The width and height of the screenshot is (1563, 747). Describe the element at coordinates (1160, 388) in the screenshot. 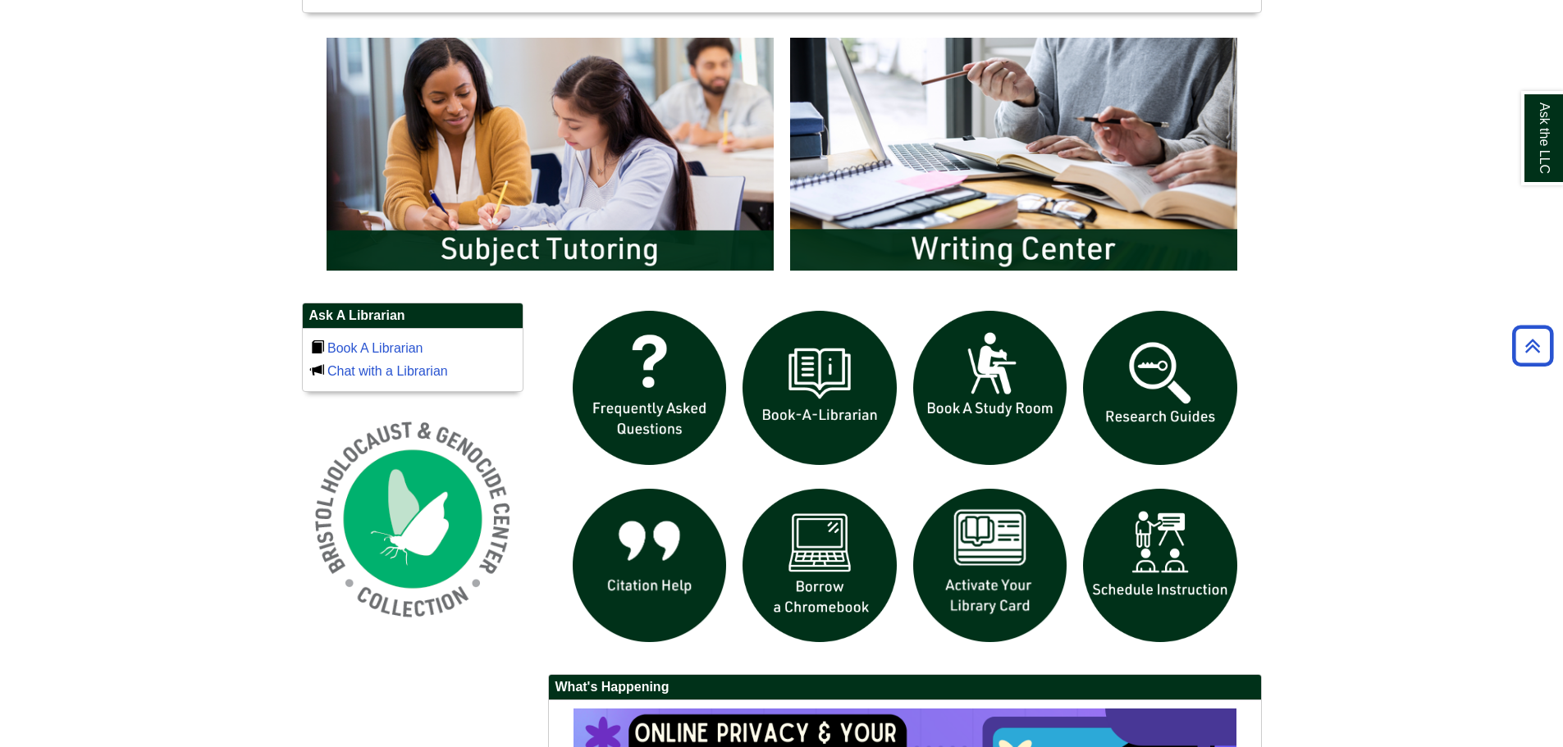

I see `img: Research Guides icon links to research guides web page` at that location.